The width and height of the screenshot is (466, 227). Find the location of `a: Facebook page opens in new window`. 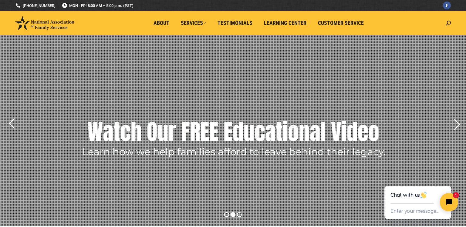

a: Facebook page opens in new window is located at coordinates (447, 5).